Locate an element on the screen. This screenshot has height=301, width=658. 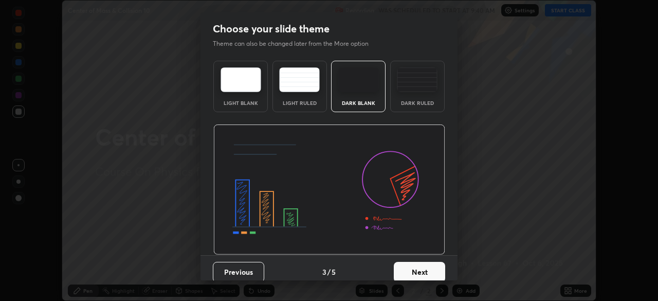
h2: Choose your slide theme is located at coordinates (271, 29).